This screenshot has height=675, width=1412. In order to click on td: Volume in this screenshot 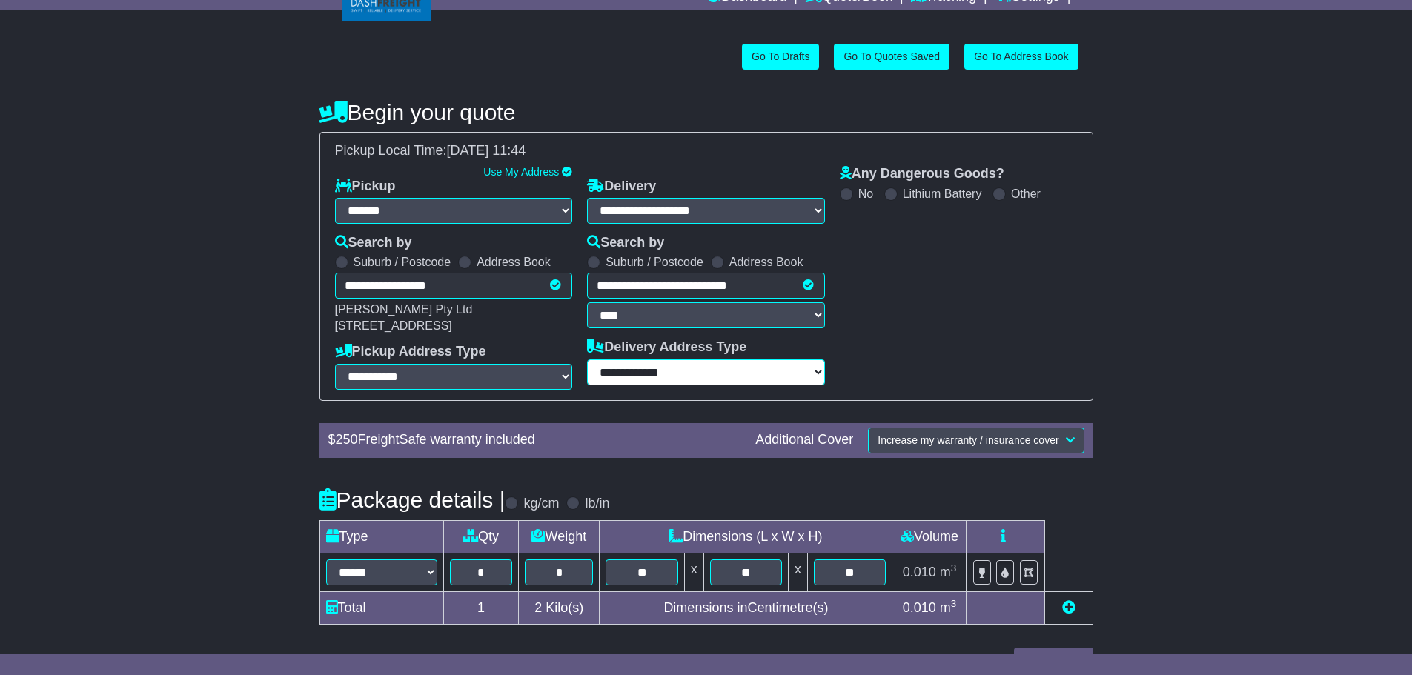, I will do `click(930, 537)`.